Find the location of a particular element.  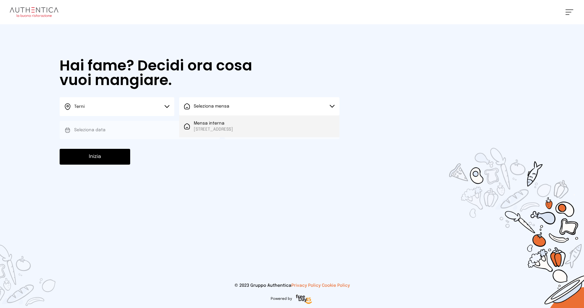

a: Cookie Policy is located at coordinates (336, 286).